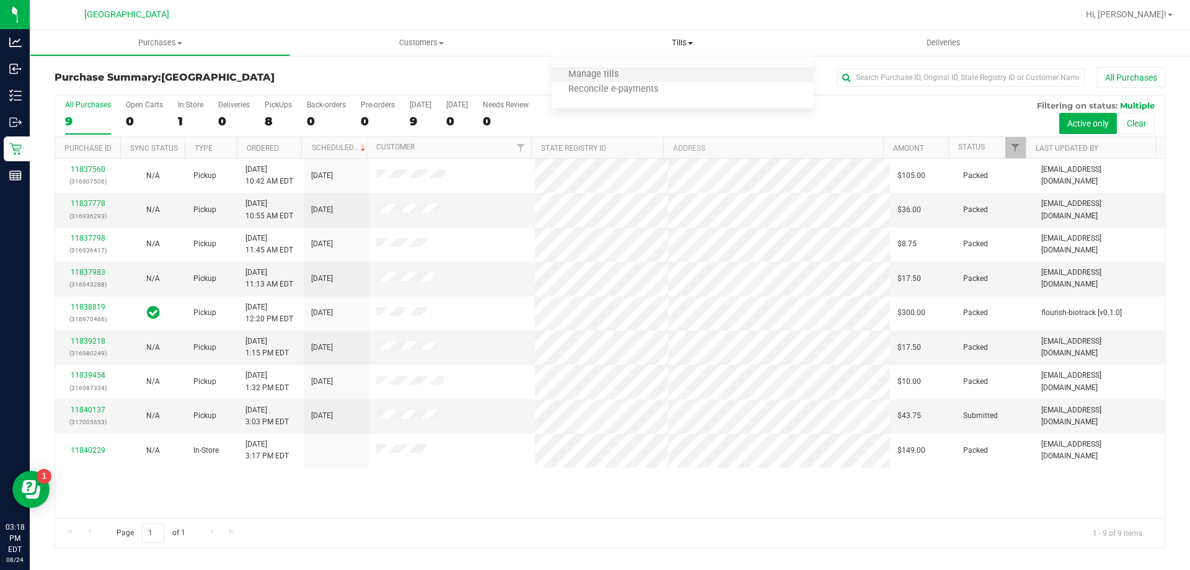 The height and width of the screenshot is (570, 1190). Describe the element at coordinates (190, 121) in the screenshot. I see `div: 1` at that location.